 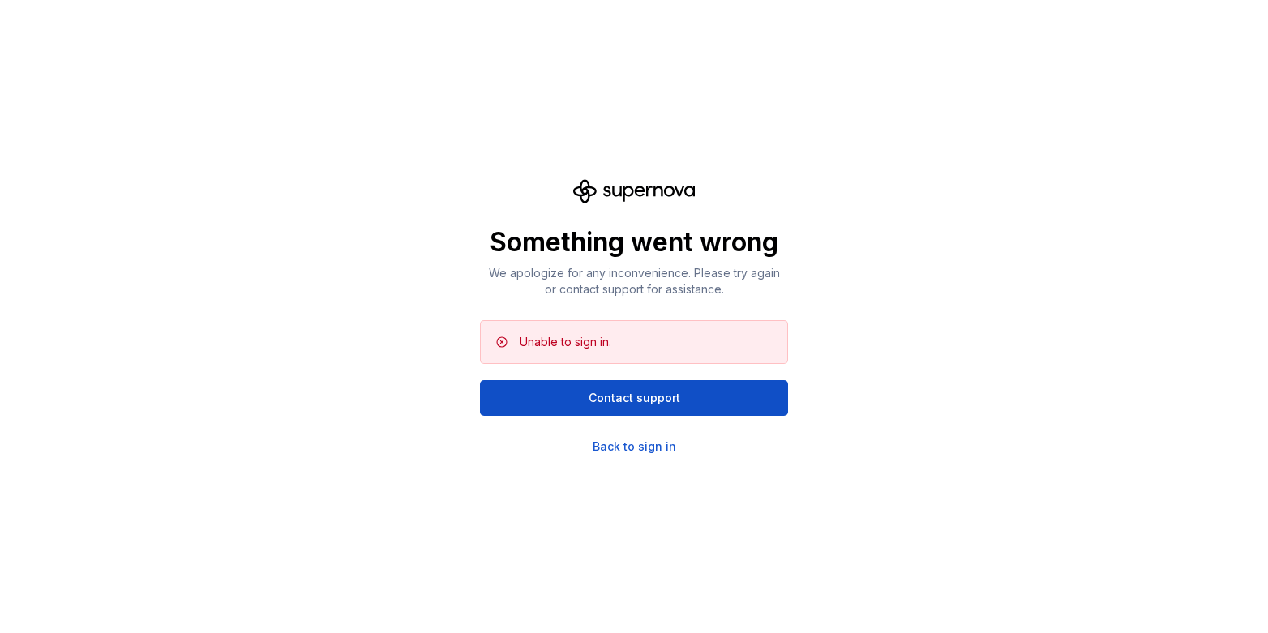 What do you see at coordinates (634, 398) in the screenshot?
I see `span: Contact support` at bounding box center [634, 398].